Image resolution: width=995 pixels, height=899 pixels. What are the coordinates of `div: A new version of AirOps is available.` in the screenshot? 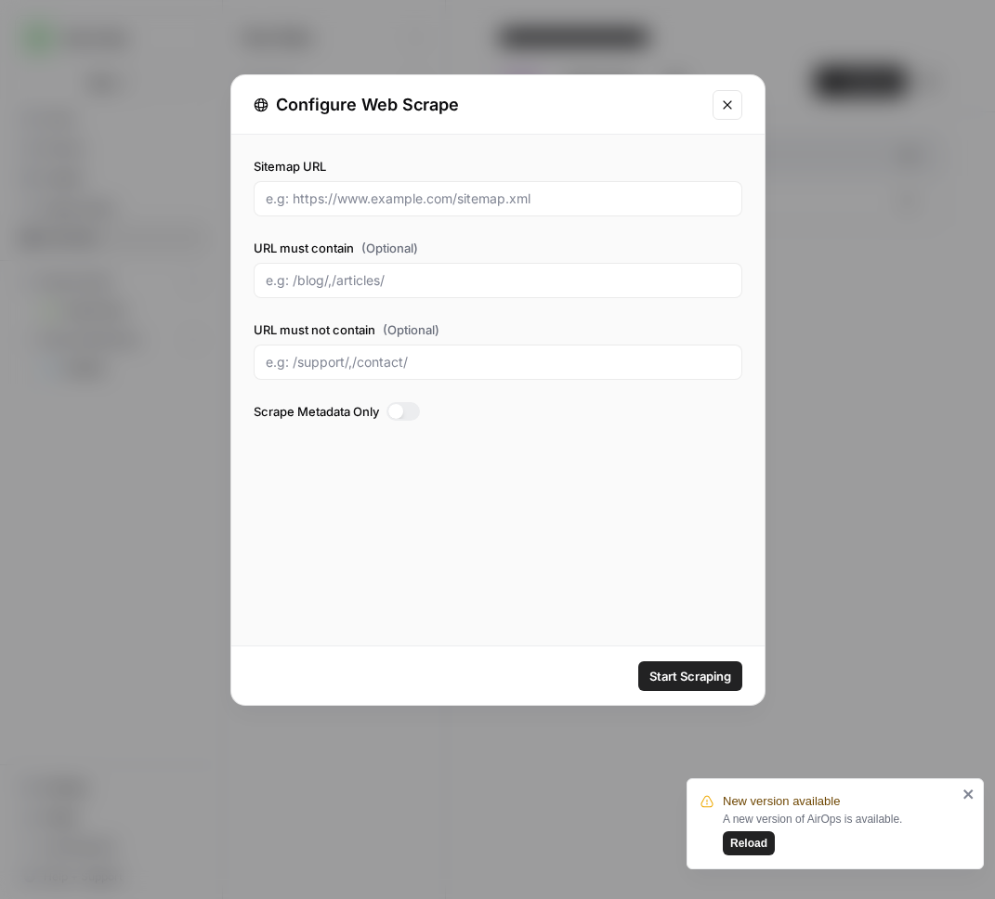 It's located at (839, 833).